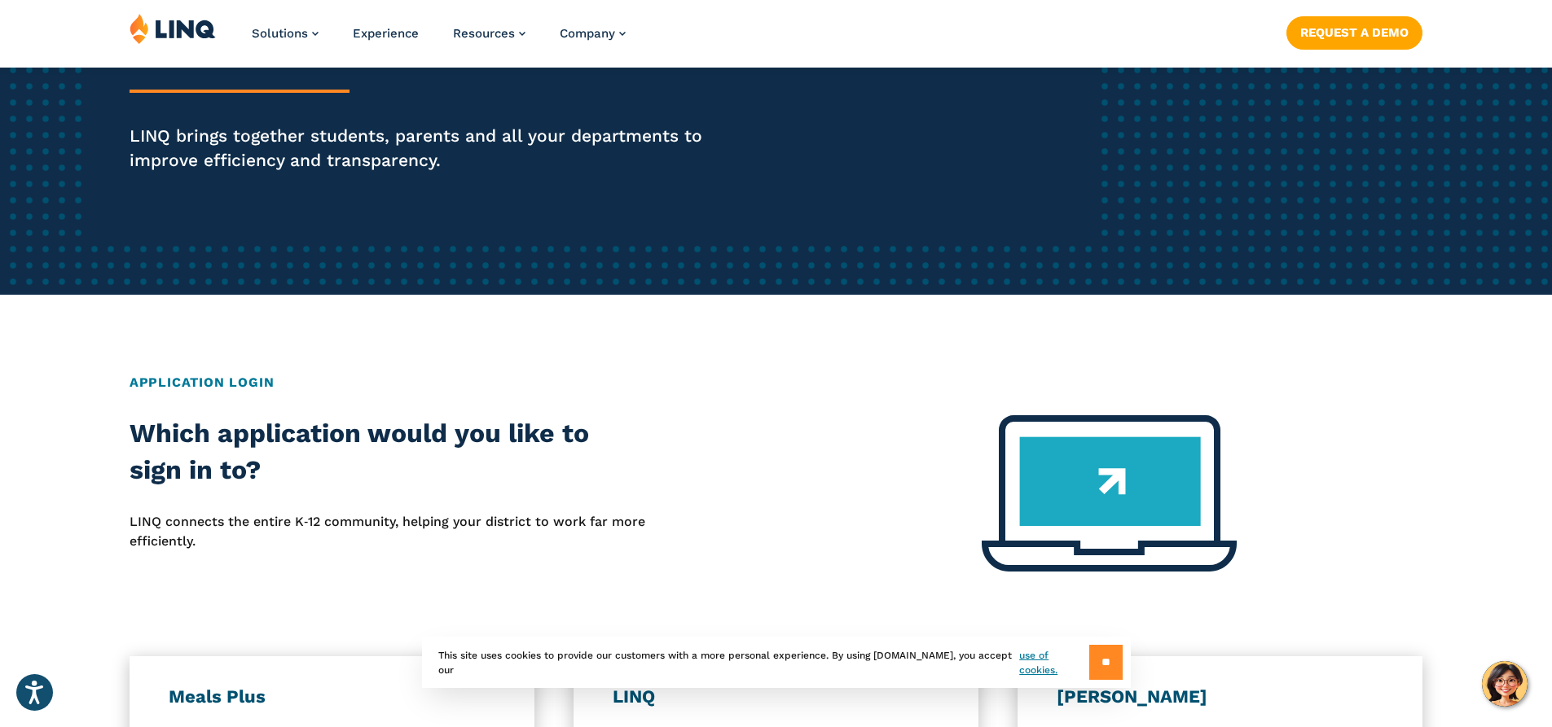  Describe the element at coordinates (388, 532) in the screenshot. I see `p: LINQ connects the entire K‑12 community, helping your district to work far more efficiently.` at that location.